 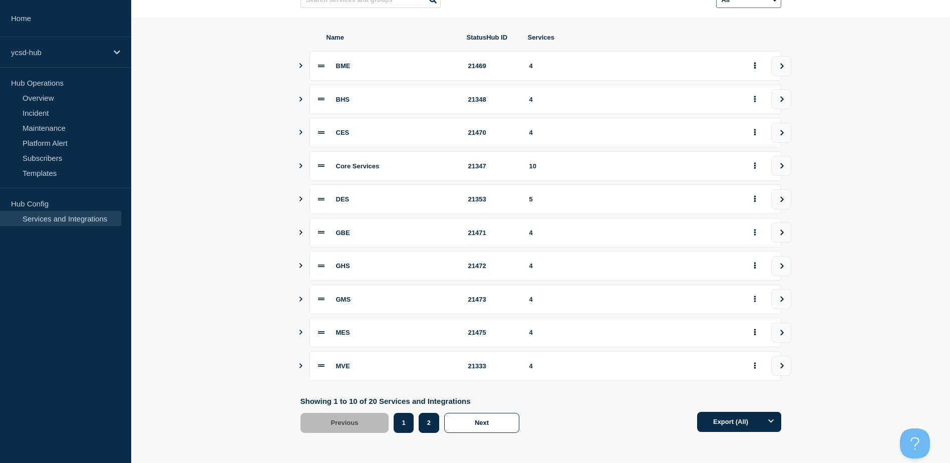 I want to click on div: 5, so click(x=633, y=199).